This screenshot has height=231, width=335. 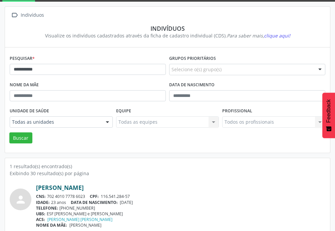 I want to click on div: Visualize os indivíduos cadastrados através da ficha de cadastro individual (CDS)., so click(x=168, y=35).